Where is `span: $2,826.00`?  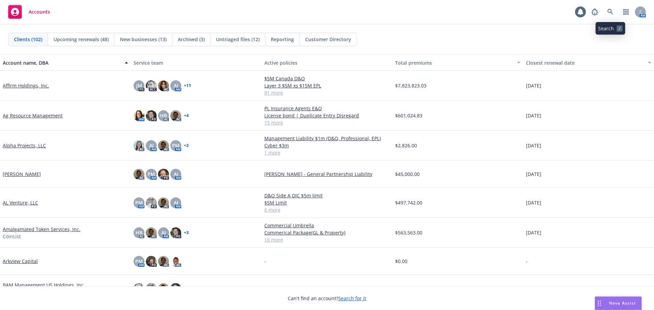
span: $2,826.00 is located at coordinates (406, 145).